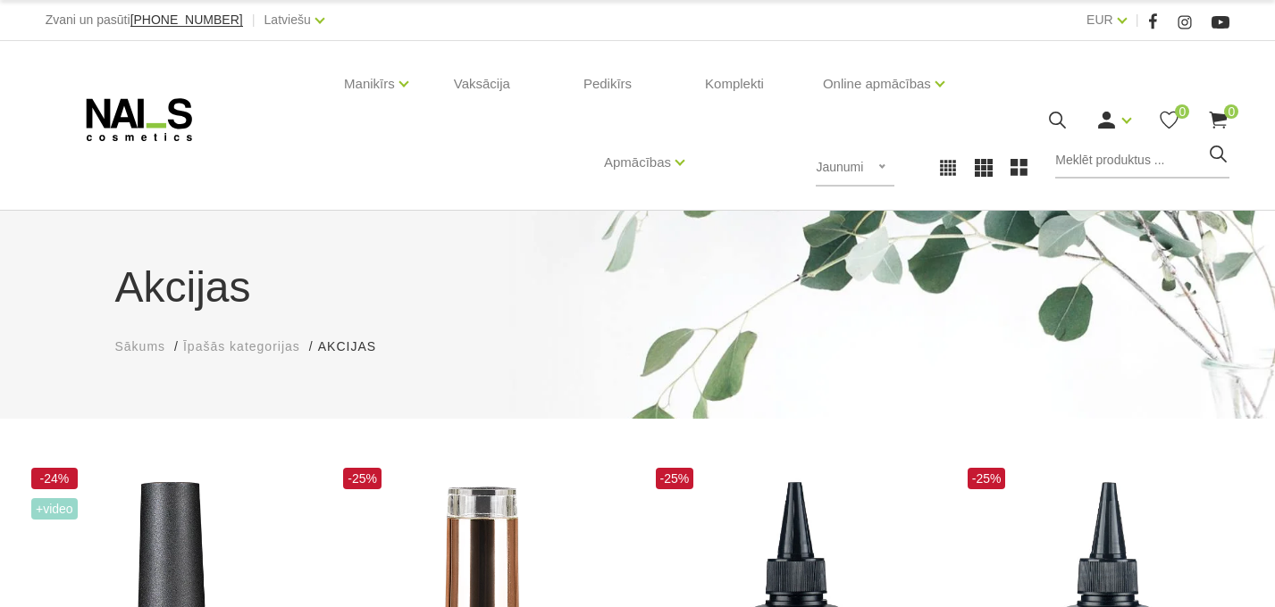 The height and width of the screenshot is (607, 1275). I want to click on a: Vaksācija, so click(481, 84).